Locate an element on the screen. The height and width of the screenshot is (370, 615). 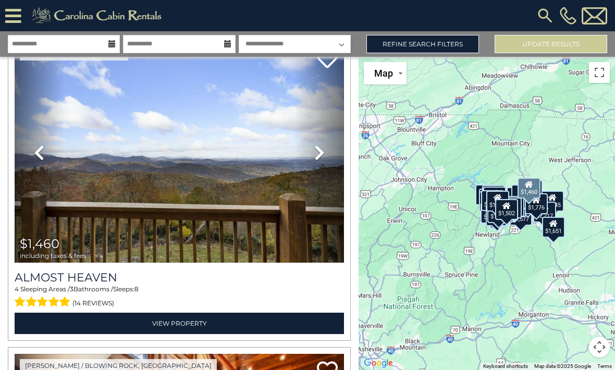
span: Map is located at coordinates (384, 73).